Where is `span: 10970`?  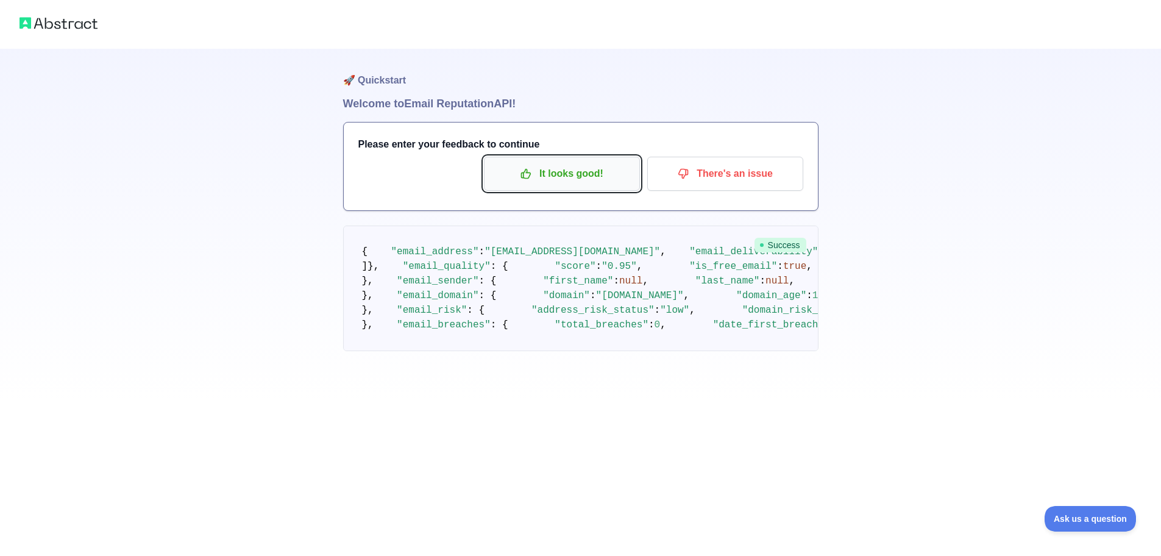 span: 10970 is located at coordinates (827, 296).